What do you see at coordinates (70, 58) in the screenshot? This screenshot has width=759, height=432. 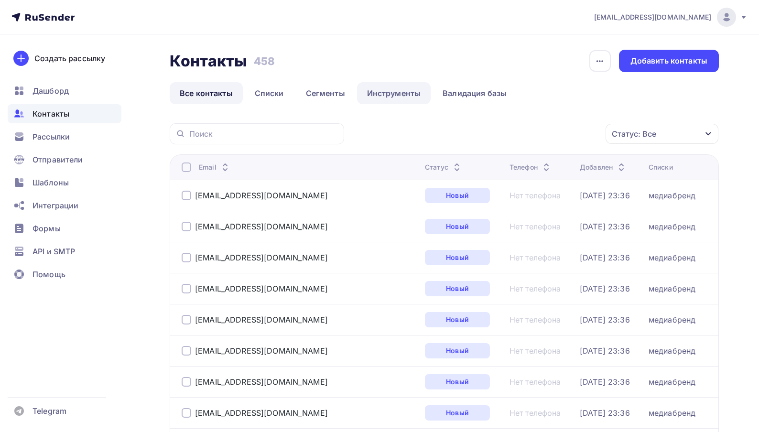 I see `div: Создать рассылку` at bounding box center [70, 58].